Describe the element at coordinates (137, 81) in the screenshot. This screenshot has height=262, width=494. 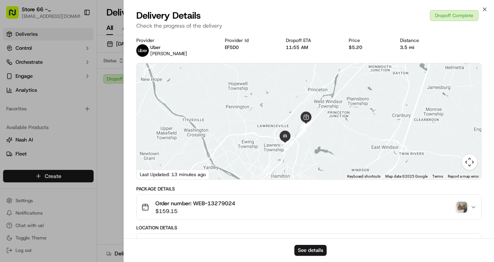
I see `button: Start new chat` at that location.